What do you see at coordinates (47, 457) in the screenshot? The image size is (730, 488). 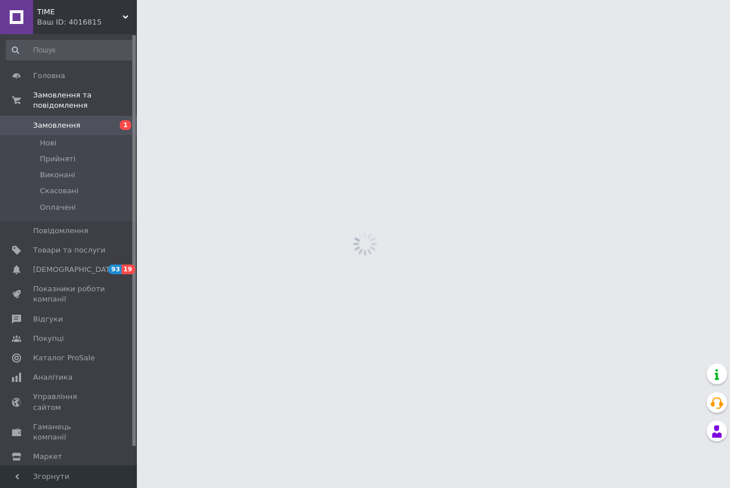 I see `span: Маркет` at bounding box center [47, 457].